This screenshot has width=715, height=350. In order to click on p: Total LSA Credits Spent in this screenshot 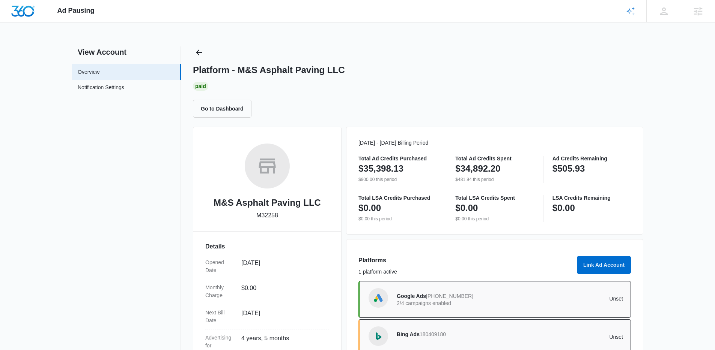, I will do `click(494, 198)`.